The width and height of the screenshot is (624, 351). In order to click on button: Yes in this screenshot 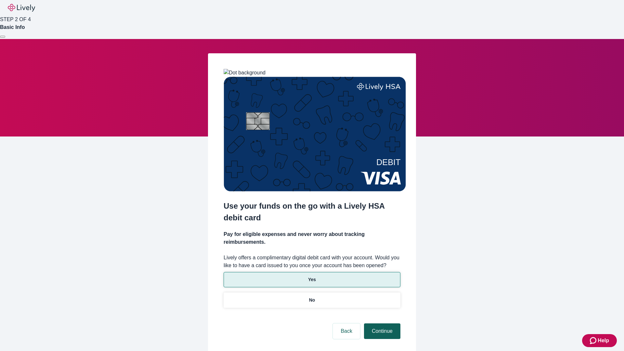, I will do `click(312, 279)`.